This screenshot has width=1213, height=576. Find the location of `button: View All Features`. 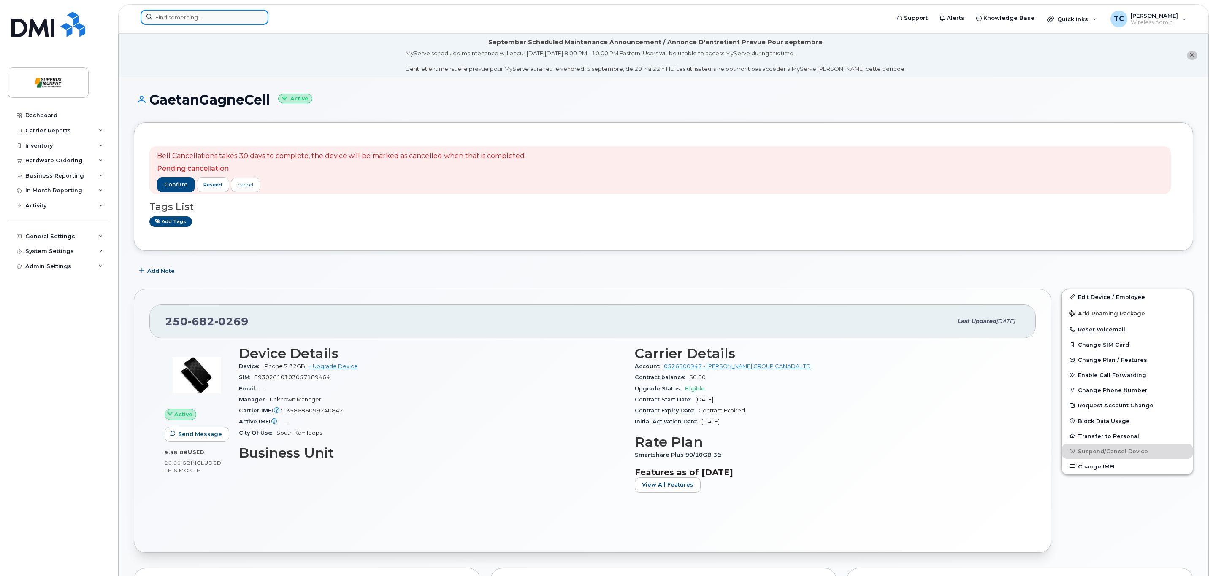

button: View All Features is located at coordinates (667, 485).